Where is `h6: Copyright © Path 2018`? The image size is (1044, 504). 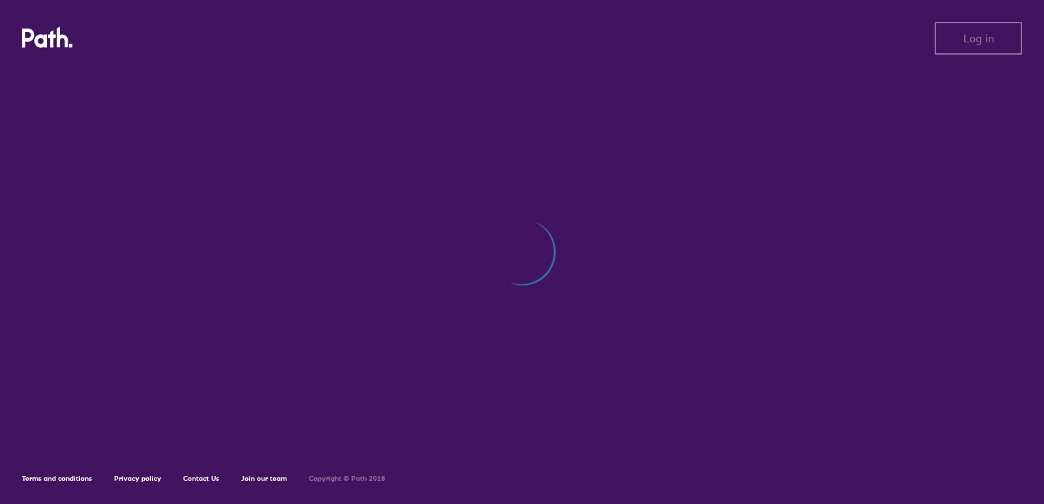
h6: Copyright © Path 2018 is located at coordinates (347, 479).